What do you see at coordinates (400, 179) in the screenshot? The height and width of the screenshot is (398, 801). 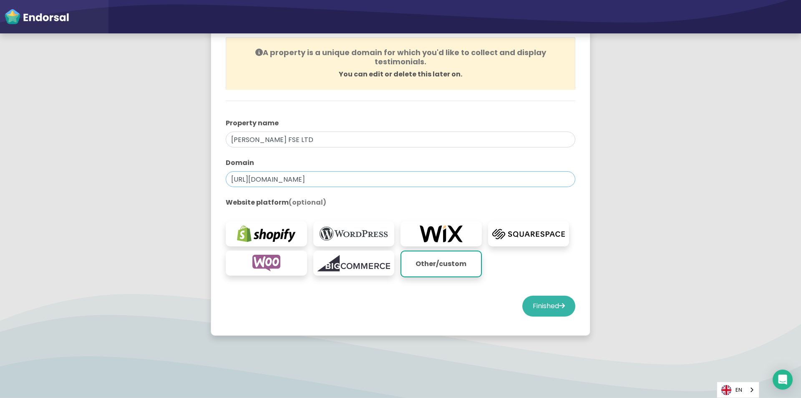 I see `input: eg. websitename.com` at bounding box center [400, 179].